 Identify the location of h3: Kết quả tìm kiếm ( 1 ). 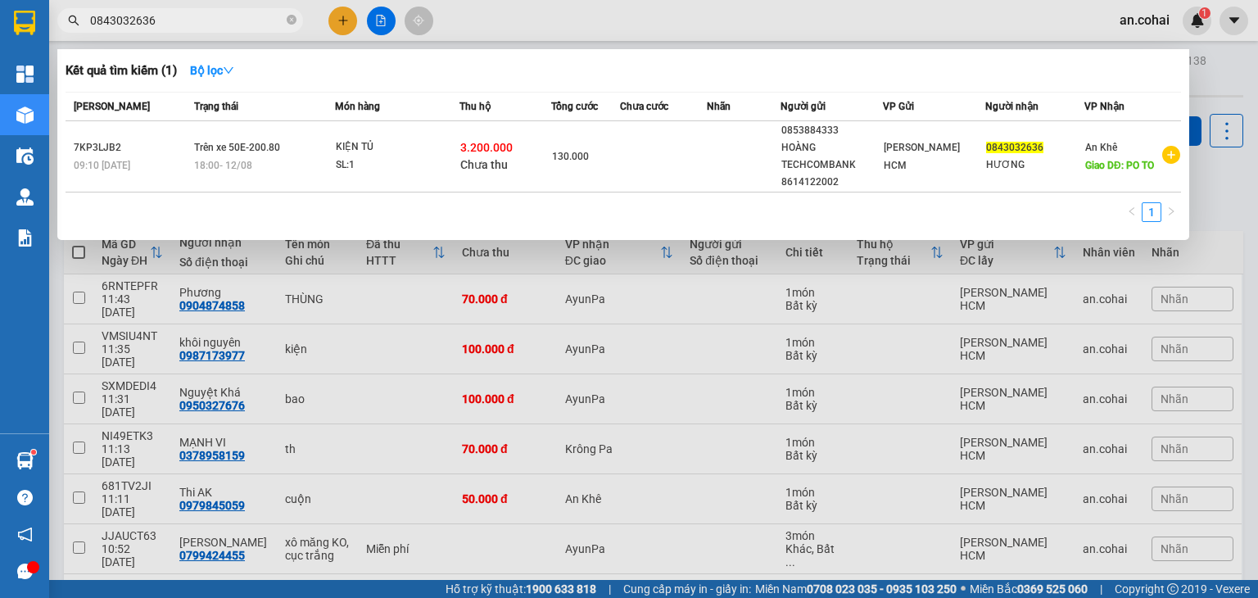
(121, 70).